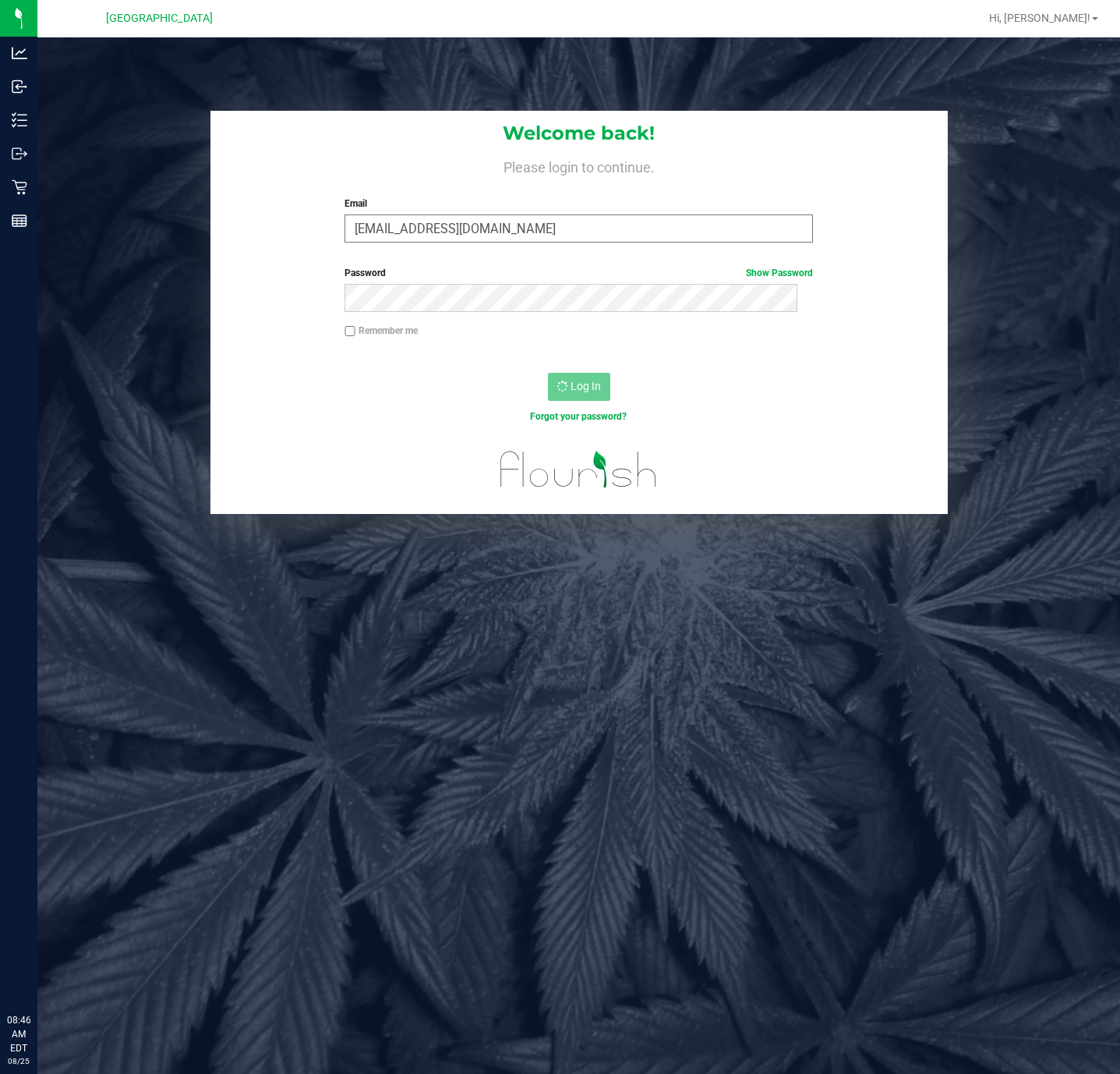 The image size is (1120, 1074). What do you see at coordinates (579, 203) in the screenshot?
I see `label: Email` at bounding box center [579, 203].